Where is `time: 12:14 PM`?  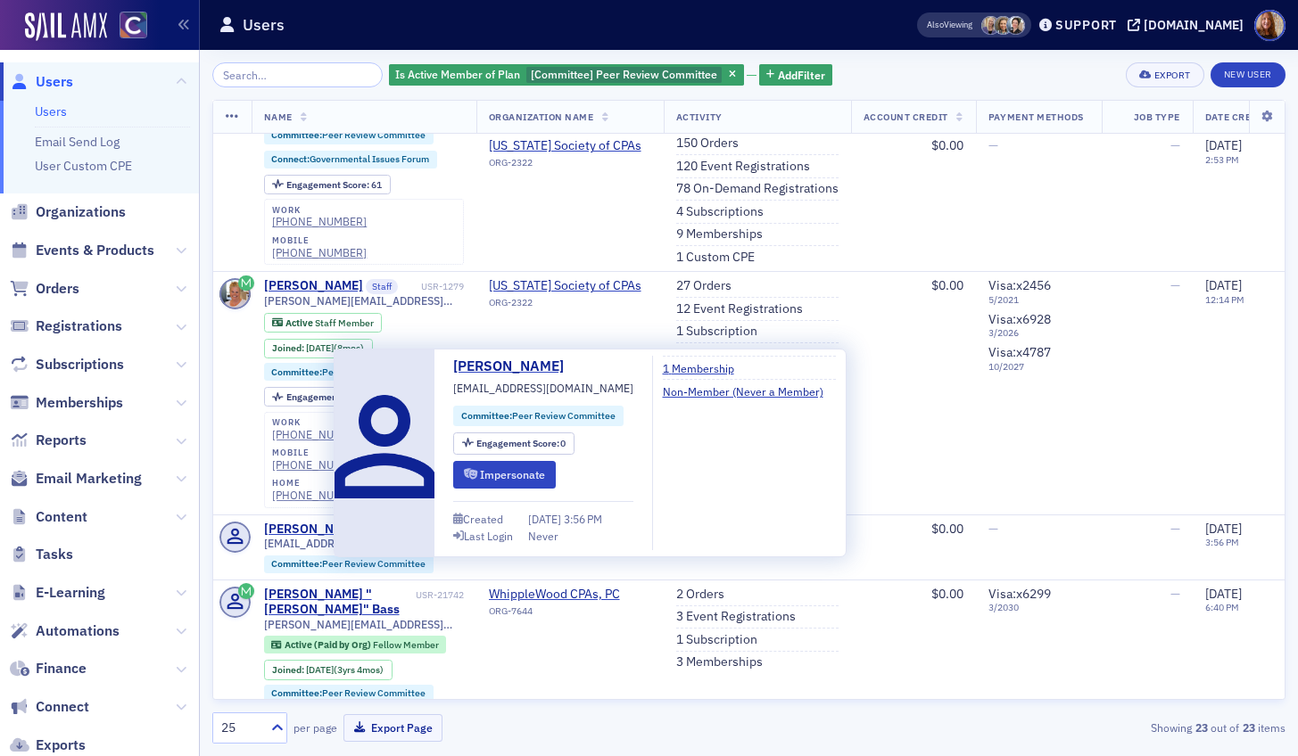
time: 12:14 PM is located at coordinates (1224, 300).